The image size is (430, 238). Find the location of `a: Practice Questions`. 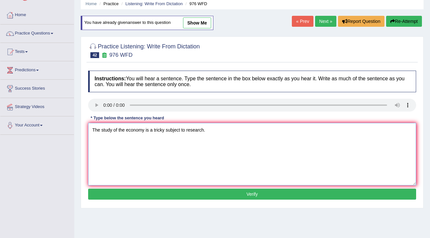

a: Practice Questions is located at coordinates (37, 33).